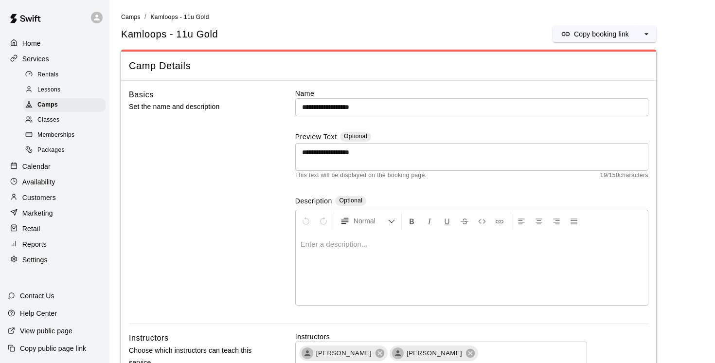 This screenshot has height=363, width=715. Describe the element at coordinates (412, 221) in the screenshot. I see `button: Format Bold` at that location.